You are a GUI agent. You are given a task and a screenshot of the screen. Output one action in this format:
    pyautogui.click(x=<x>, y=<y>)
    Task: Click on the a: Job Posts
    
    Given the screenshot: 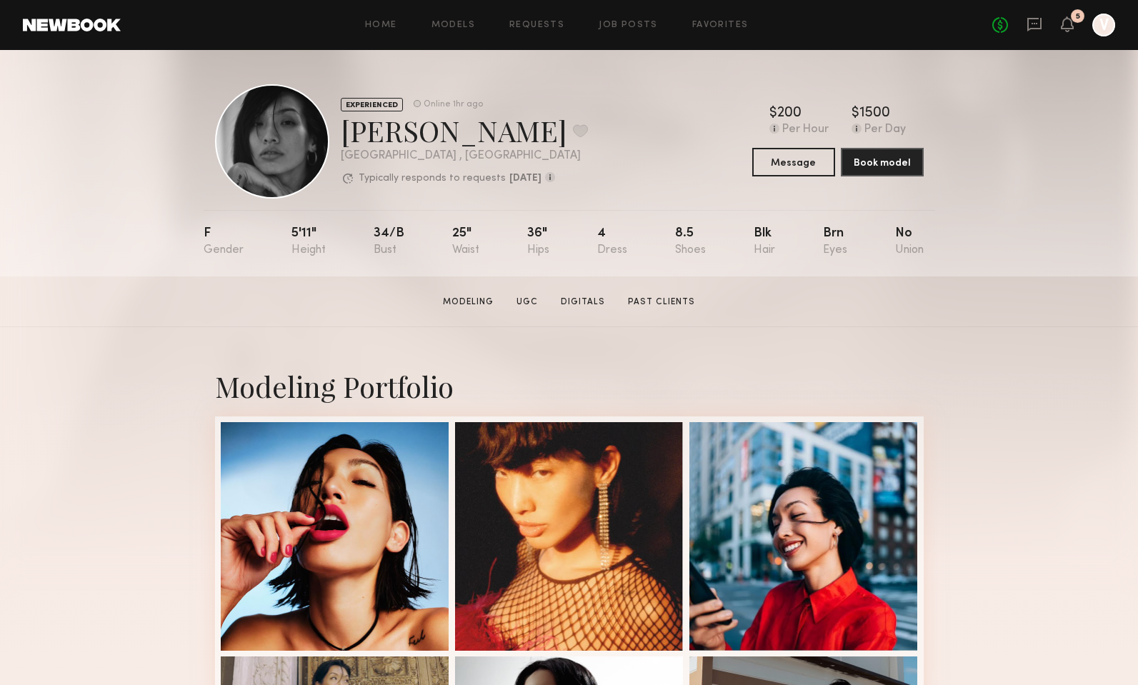 What is the action you would take?
    pyautogui.click(x=628, y=25)
    